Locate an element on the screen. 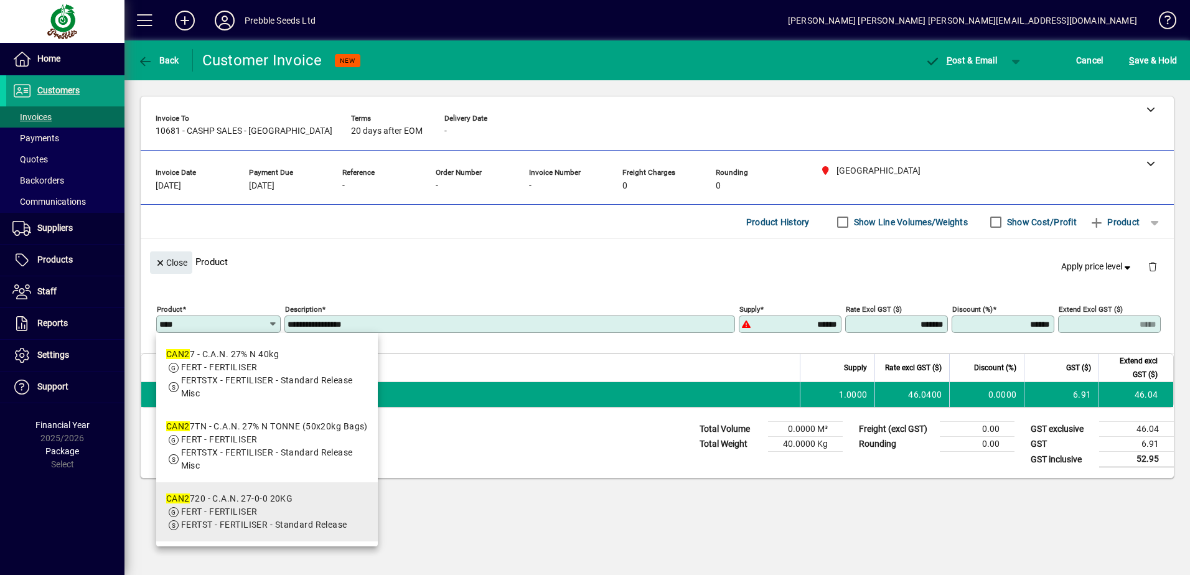  td: 40.0000 Kg is located at coordinates (806, 444).